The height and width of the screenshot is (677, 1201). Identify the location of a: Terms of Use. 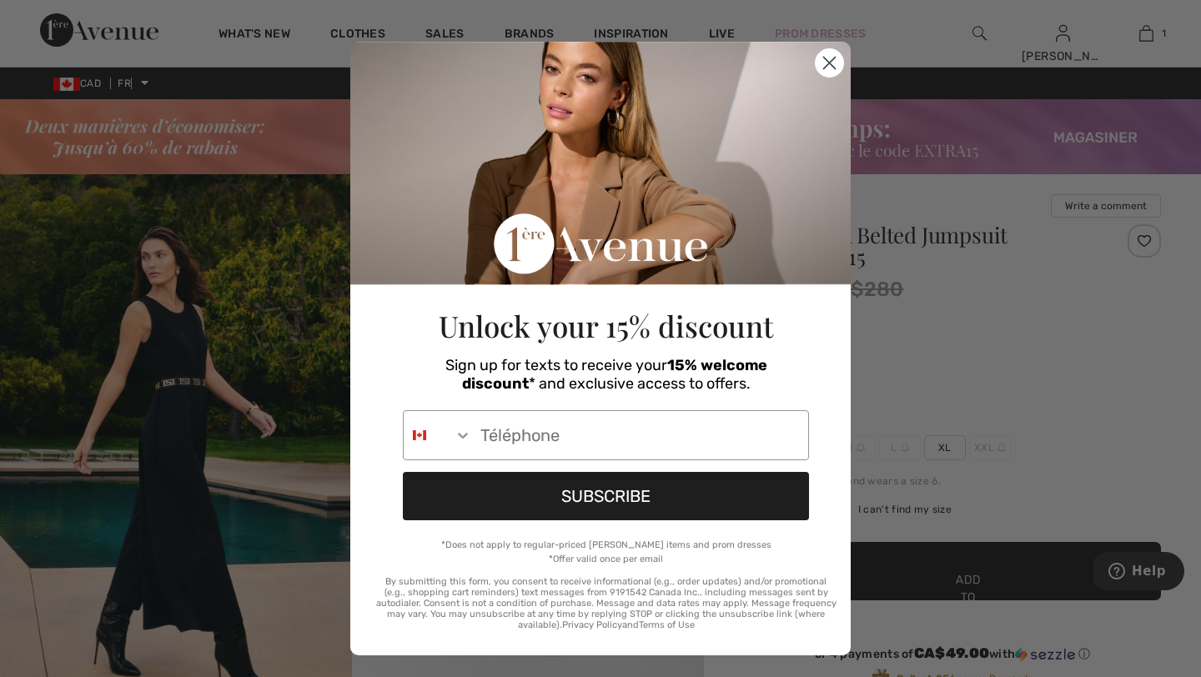
(667, 625).